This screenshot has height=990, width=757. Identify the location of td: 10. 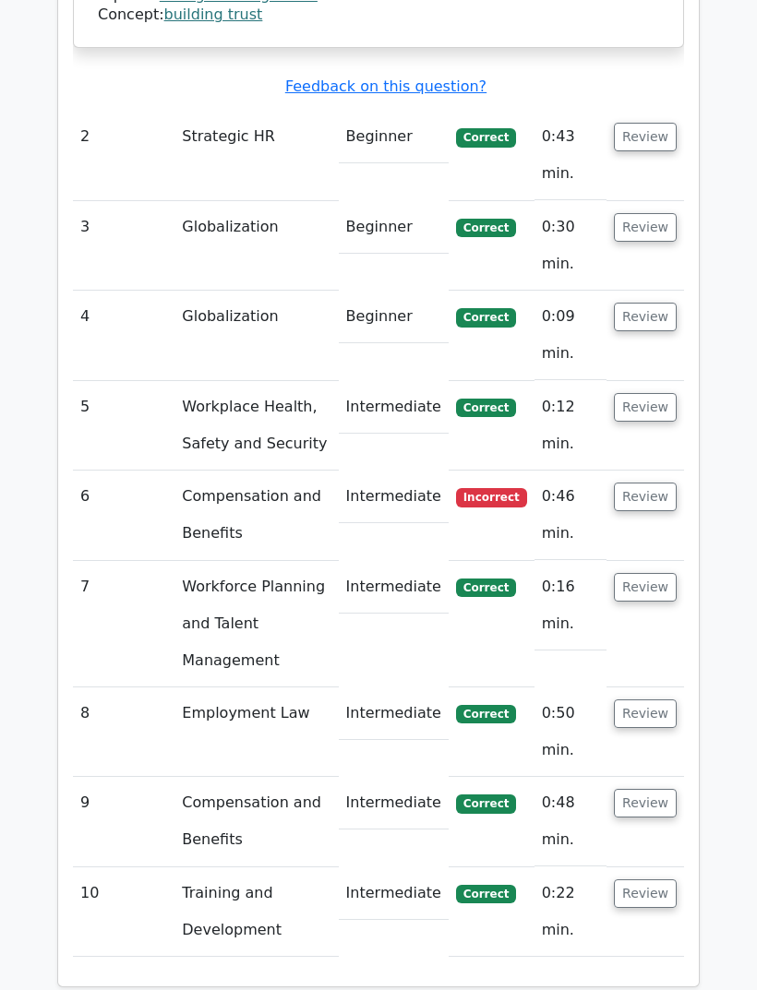
(124, 912).